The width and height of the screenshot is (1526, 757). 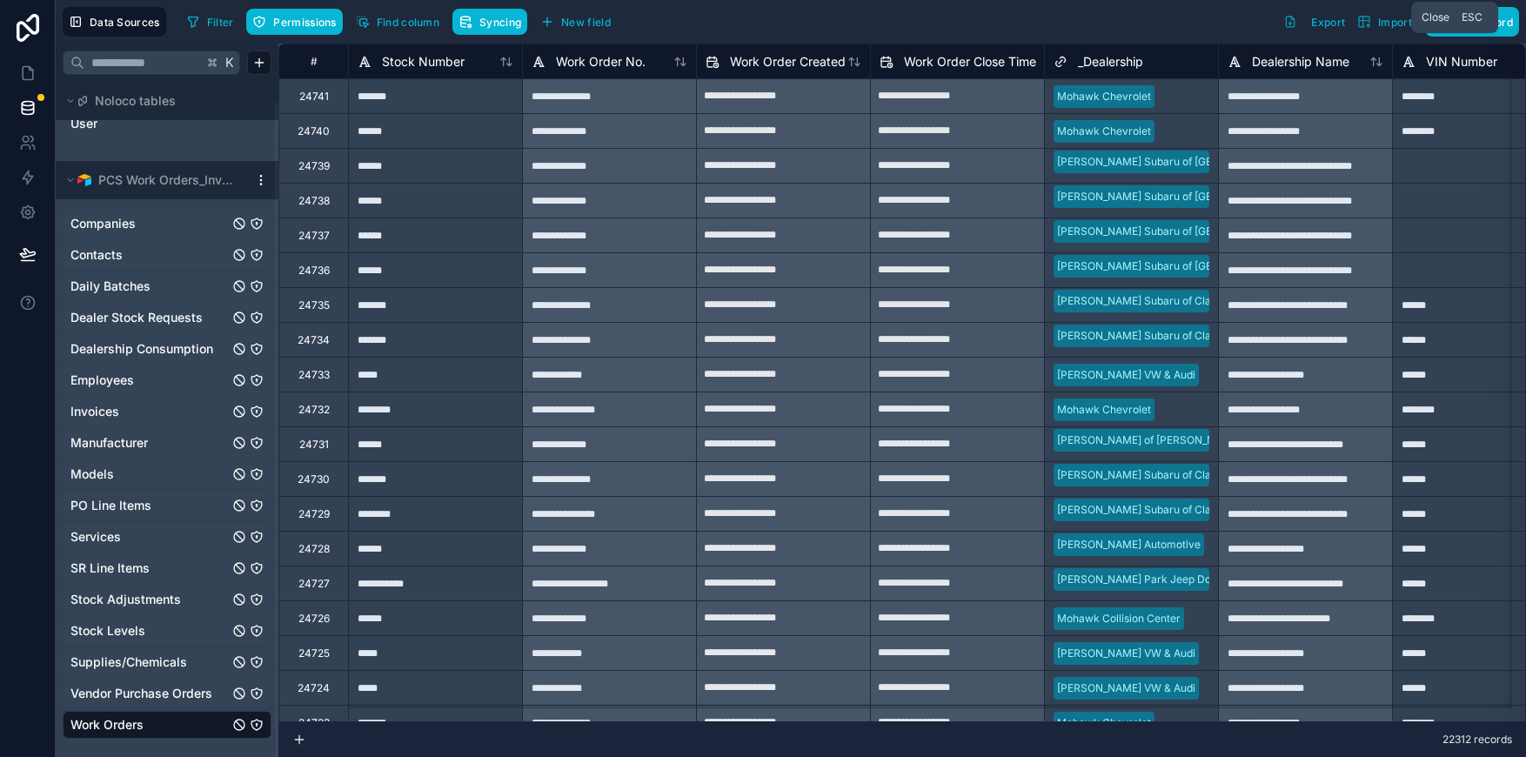 What do you see at coordinates (129, 662) in the screenshot?
I see `span: Supplies/Chemicals` at bounding box center [129, 662].